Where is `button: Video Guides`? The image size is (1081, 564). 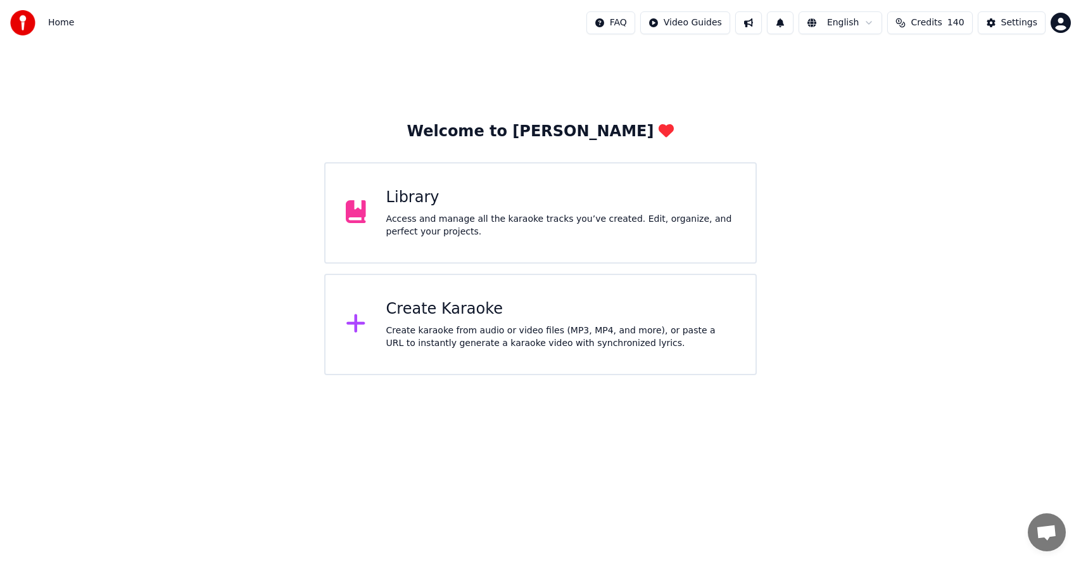 button: Video Guides is located at coordinates (685, 23).